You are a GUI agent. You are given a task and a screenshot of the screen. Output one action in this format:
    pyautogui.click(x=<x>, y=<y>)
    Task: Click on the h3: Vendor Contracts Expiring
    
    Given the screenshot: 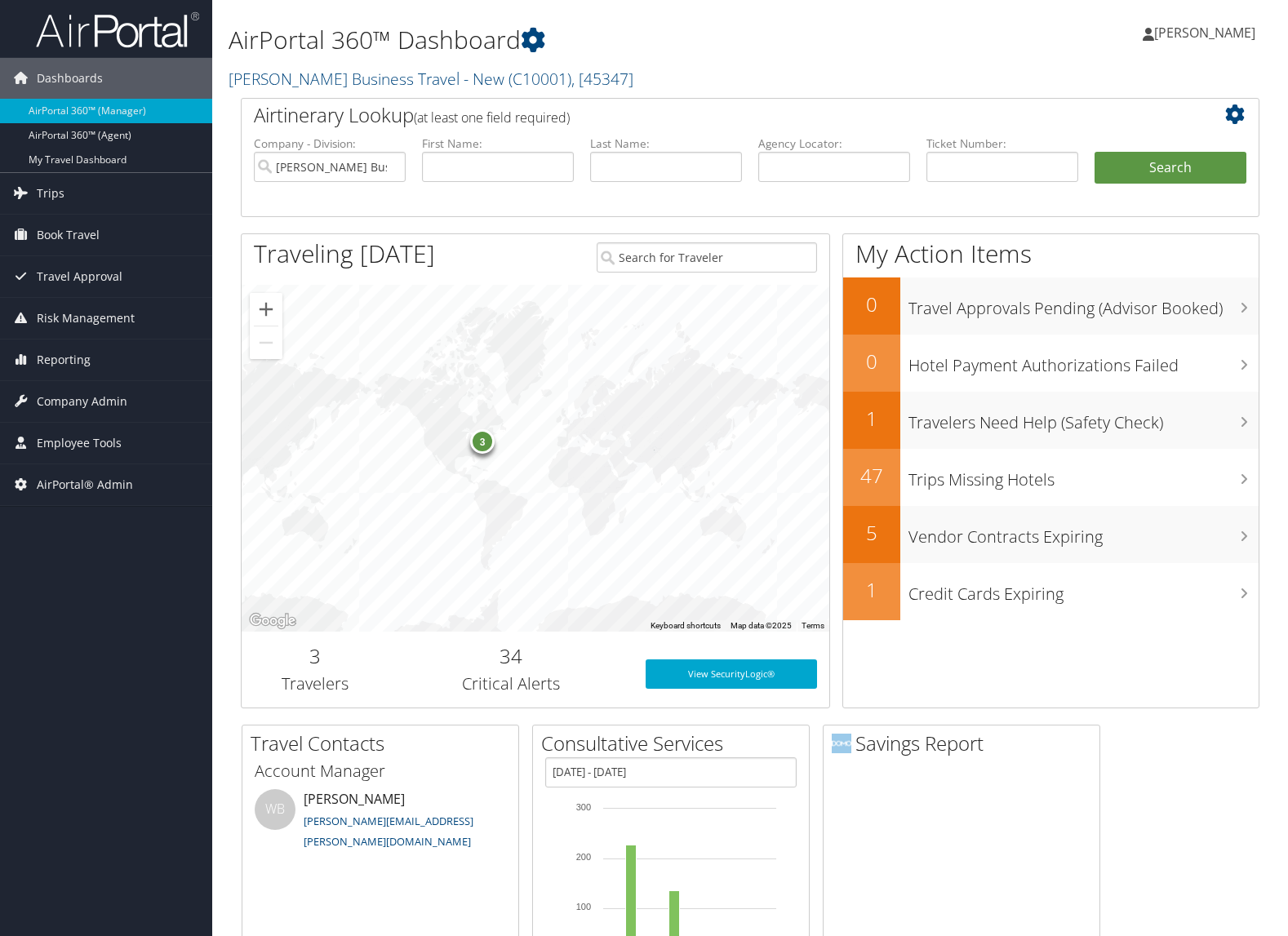 What is the action you would take?
    pyautogui.click(x=1083, y=533)
    